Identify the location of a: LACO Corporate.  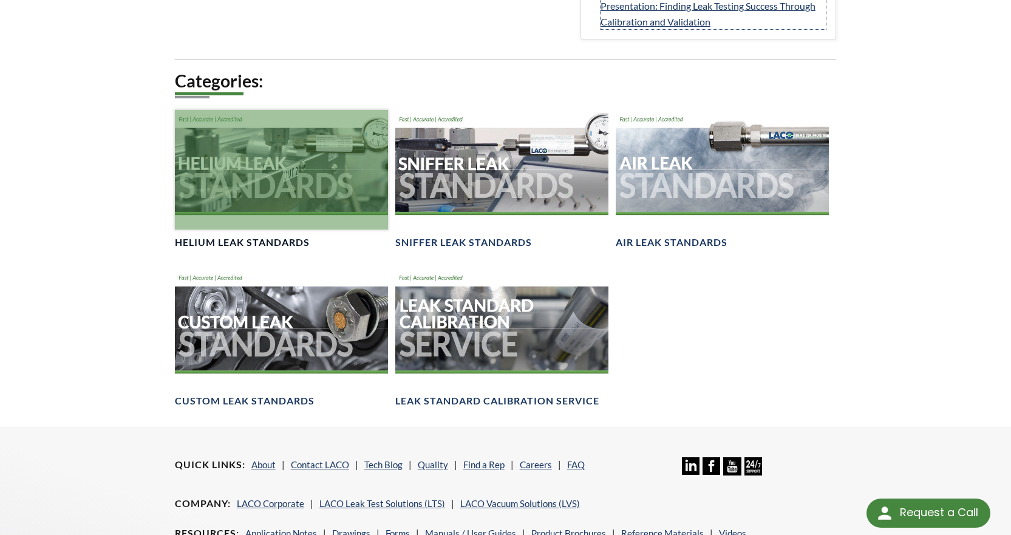
(270, 503).